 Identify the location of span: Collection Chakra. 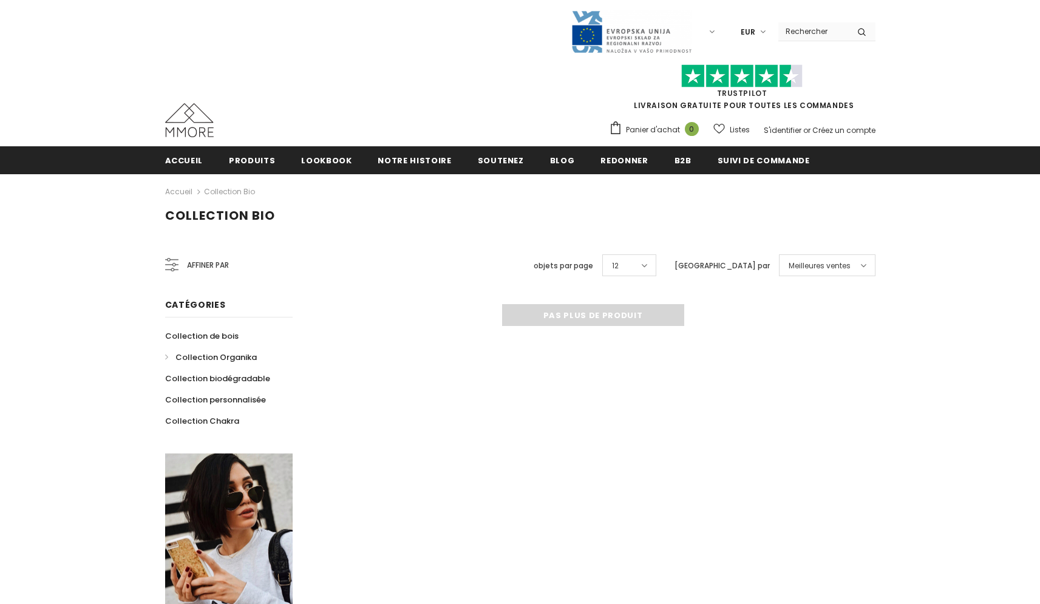
(202, 421).